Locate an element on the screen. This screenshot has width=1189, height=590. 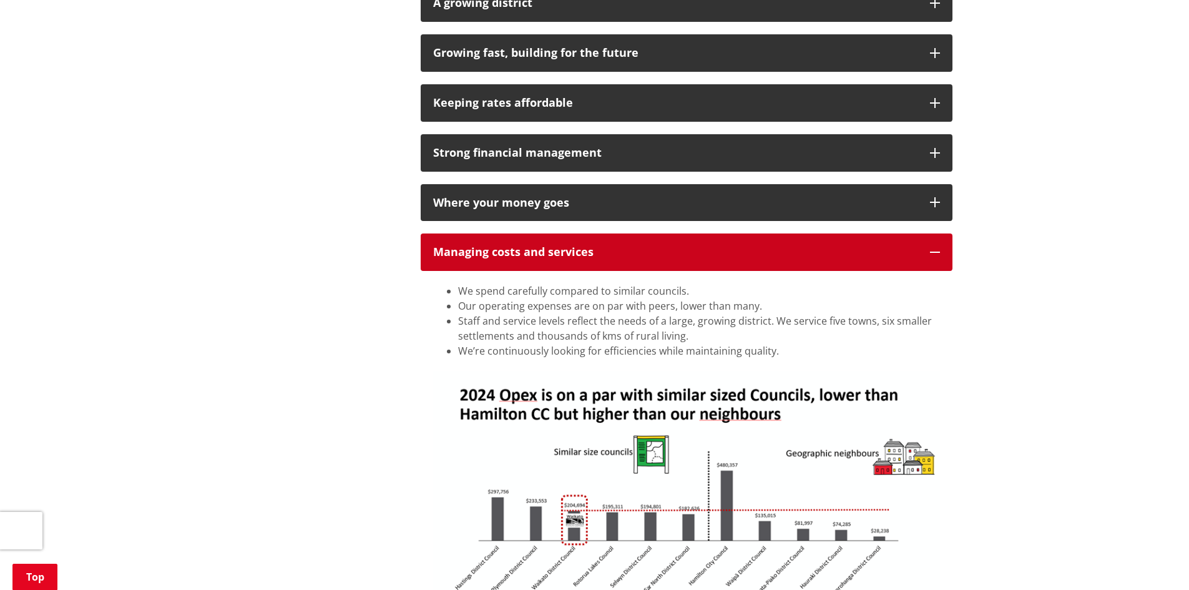
button: Managing costs and services is located at coordinates (687, 252).